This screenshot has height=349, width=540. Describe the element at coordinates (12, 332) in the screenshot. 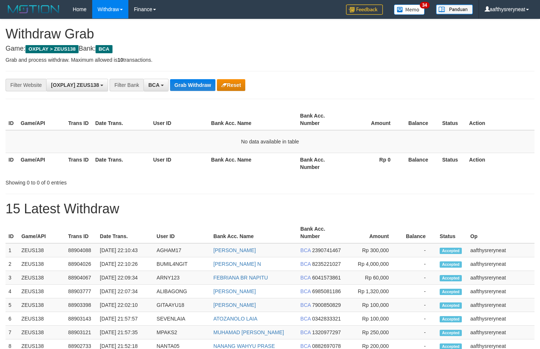

I see `td: 7` at that location.